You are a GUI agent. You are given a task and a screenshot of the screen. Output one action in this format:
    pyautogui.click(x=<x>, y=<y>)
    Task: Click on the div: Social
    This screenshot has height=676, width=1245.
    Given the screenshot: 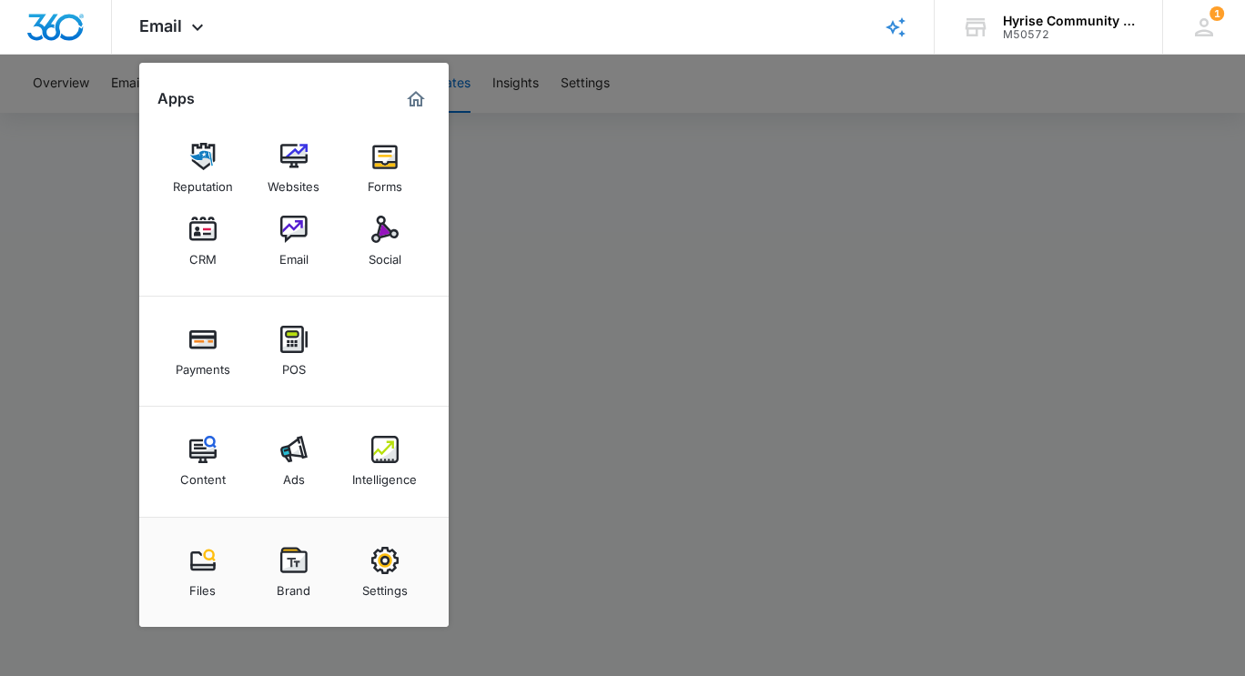 What is the action you would take?
    pyautogui.click(x=385, y=255)
    